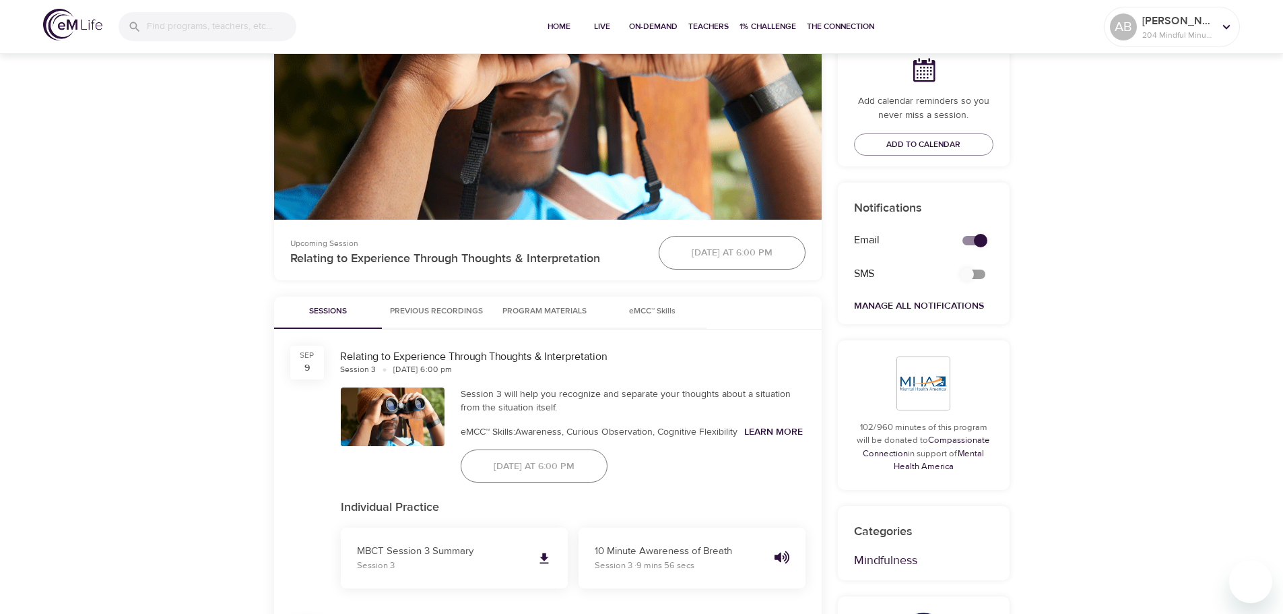  I want to click on p: Mindfulness, so click(923, 560).